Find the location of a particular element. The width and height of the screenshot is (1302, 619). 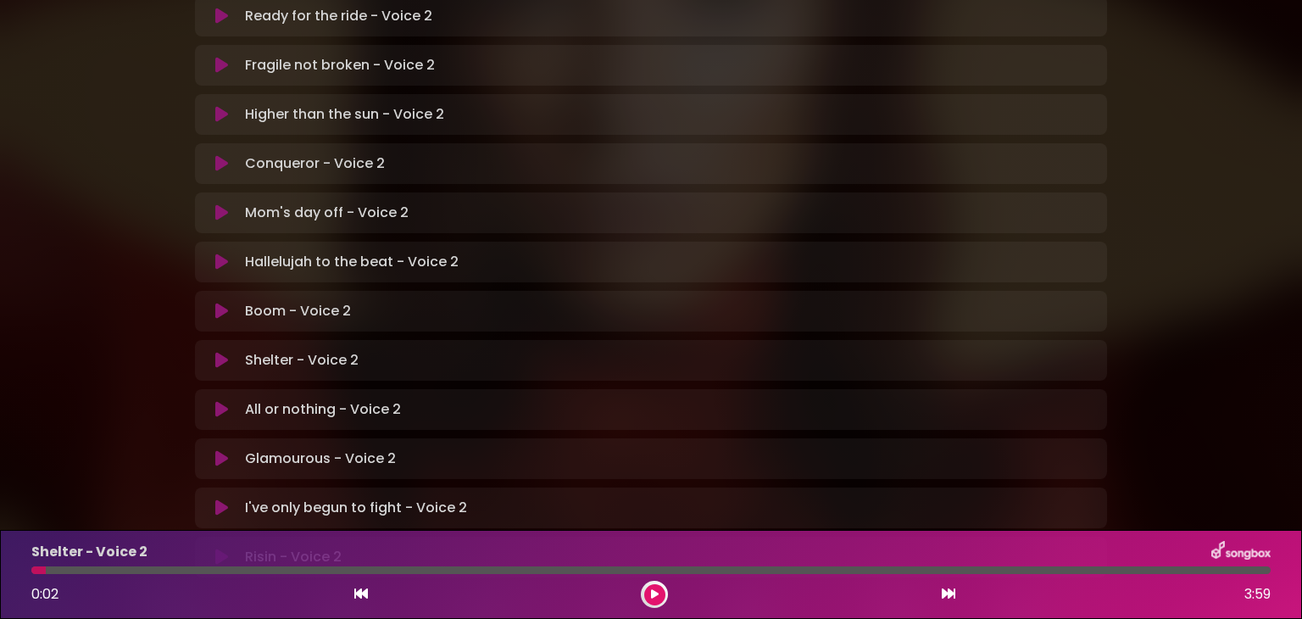

p: Fragile not broken - Voice 2 is located at coordinates (340, 65).